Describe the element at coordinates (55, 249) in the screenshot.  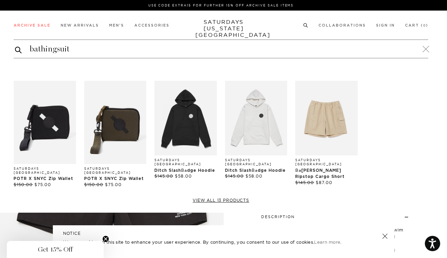
I see `div: Get 15% OffClose teaser` at that location.